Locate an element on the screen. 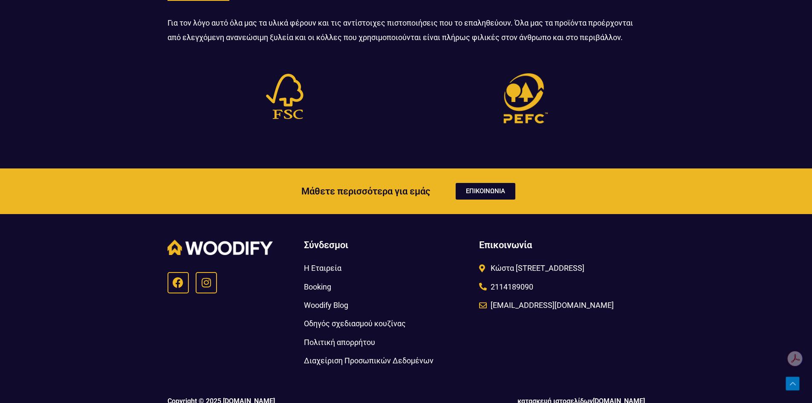  span: Οδηγός σχεδιασμού κουζίνας is located at coordinates (355, 323).